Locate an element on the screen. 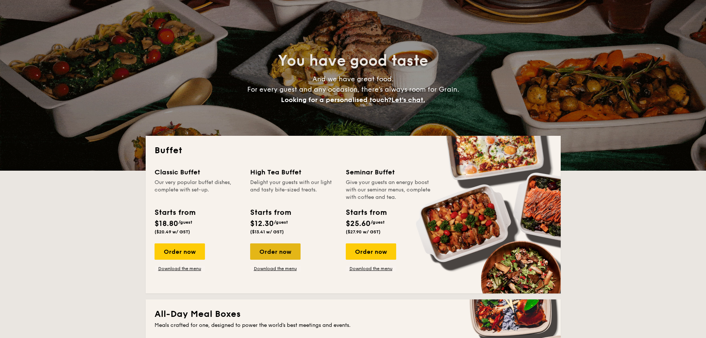 The image size is (706, 338). span: $12.30 is located at coordinates (262, 224).